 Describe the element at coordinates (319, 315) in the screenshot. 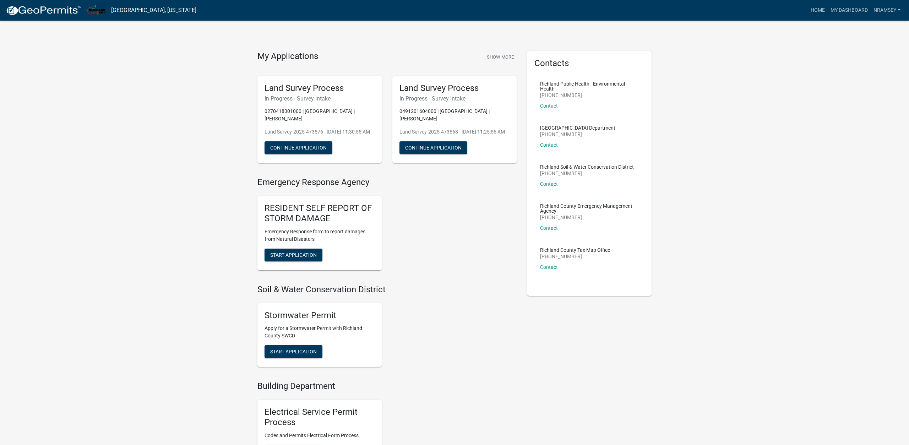

I see `h5: Stormwater Permit` at that location.